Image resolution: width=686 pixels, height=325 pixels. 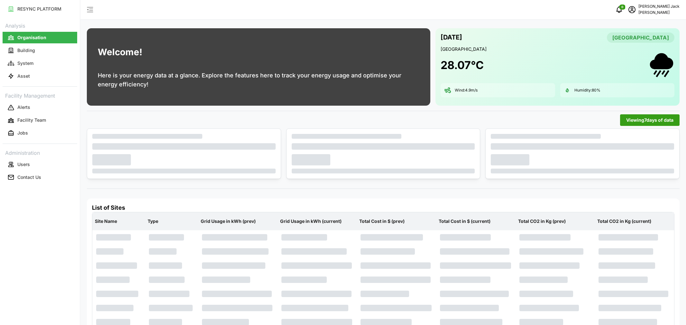 What do you see at coordinates (24, 107) in the screenshot?
I see `p: Alerts` at bounding box center [24, 107].